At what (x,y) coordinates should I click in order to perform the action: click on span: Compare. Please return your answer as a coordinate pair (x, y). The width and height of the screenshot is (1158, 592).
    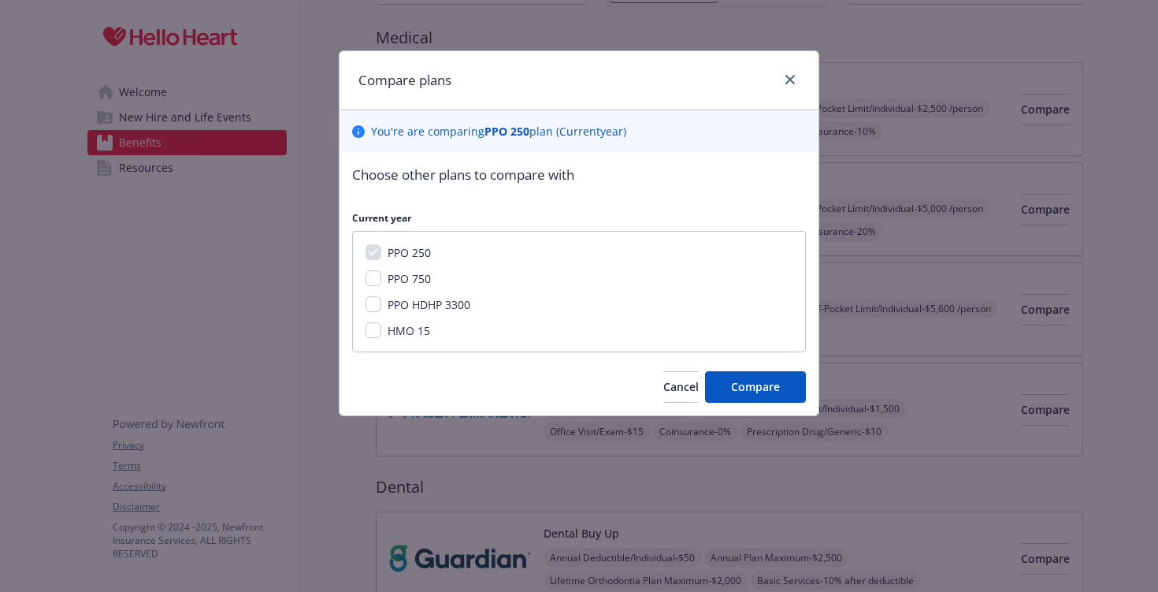
    Looking at the image, I should click on (756, 386).